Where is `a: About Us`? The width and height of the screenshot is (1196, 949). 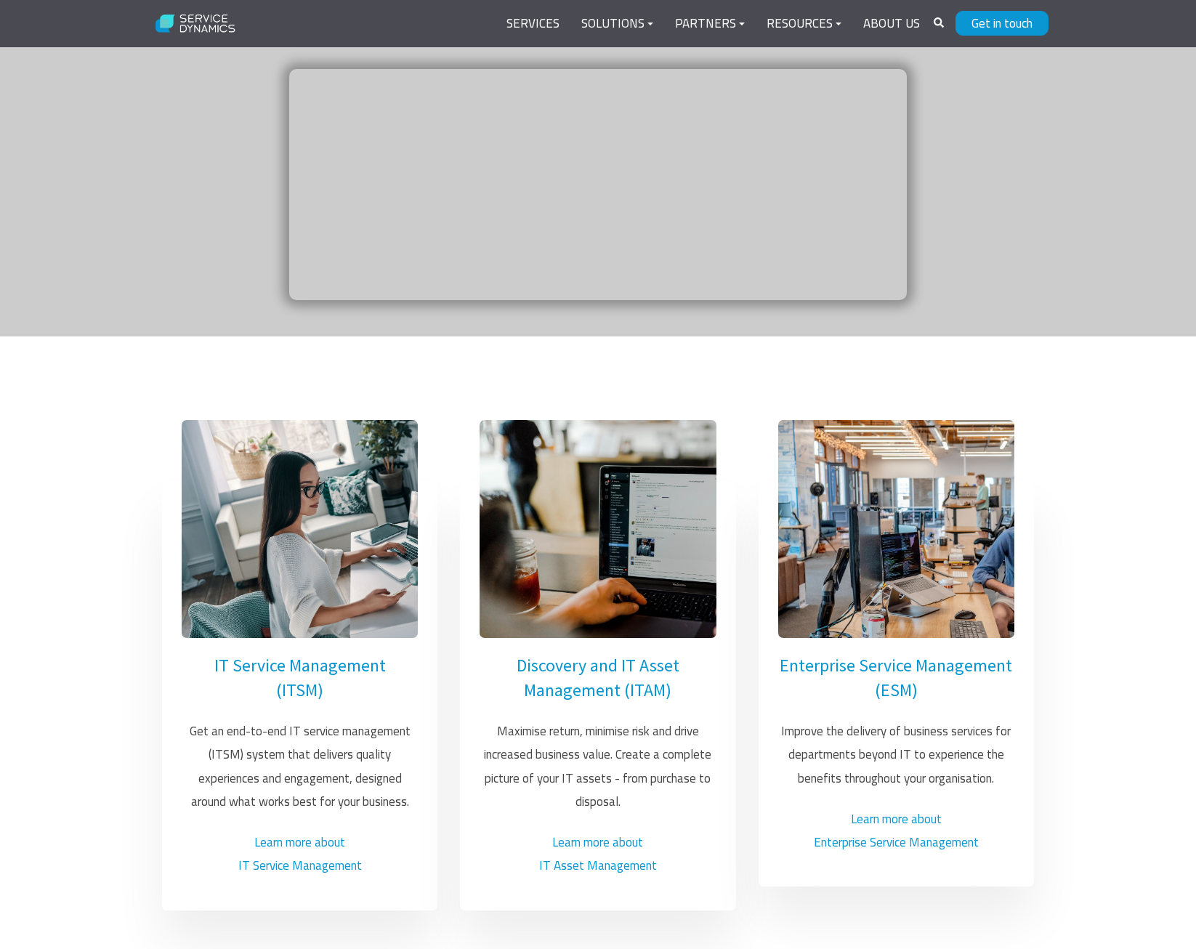
a: About Us is located at coordinates (892, 24).